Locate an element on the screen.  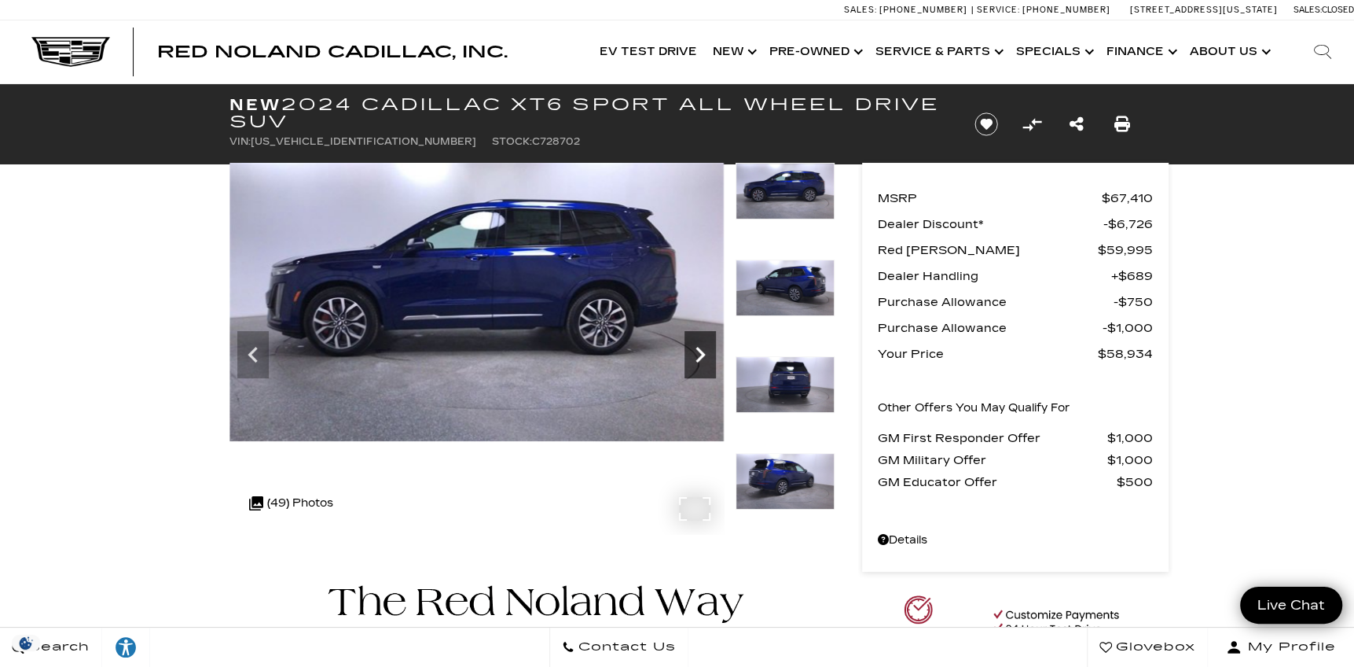
span: GM Military Offer is located at coordinates (993, 460).